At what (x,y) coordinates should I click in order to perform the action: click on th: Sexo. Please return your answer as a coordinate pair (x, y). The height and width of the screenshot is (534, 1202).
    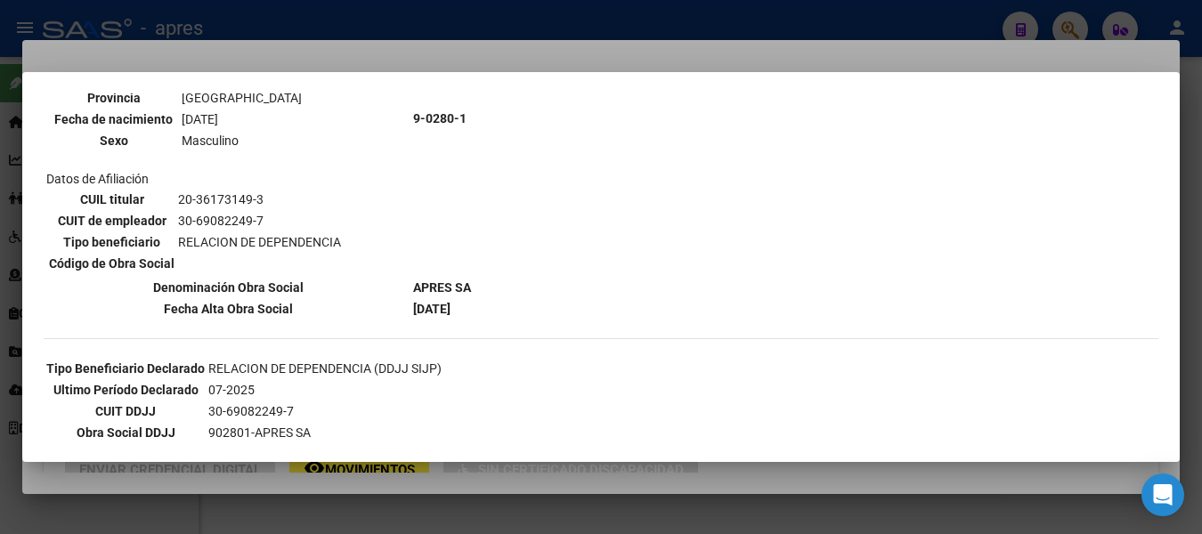
    Looking at the image, I should click on (113, 141).